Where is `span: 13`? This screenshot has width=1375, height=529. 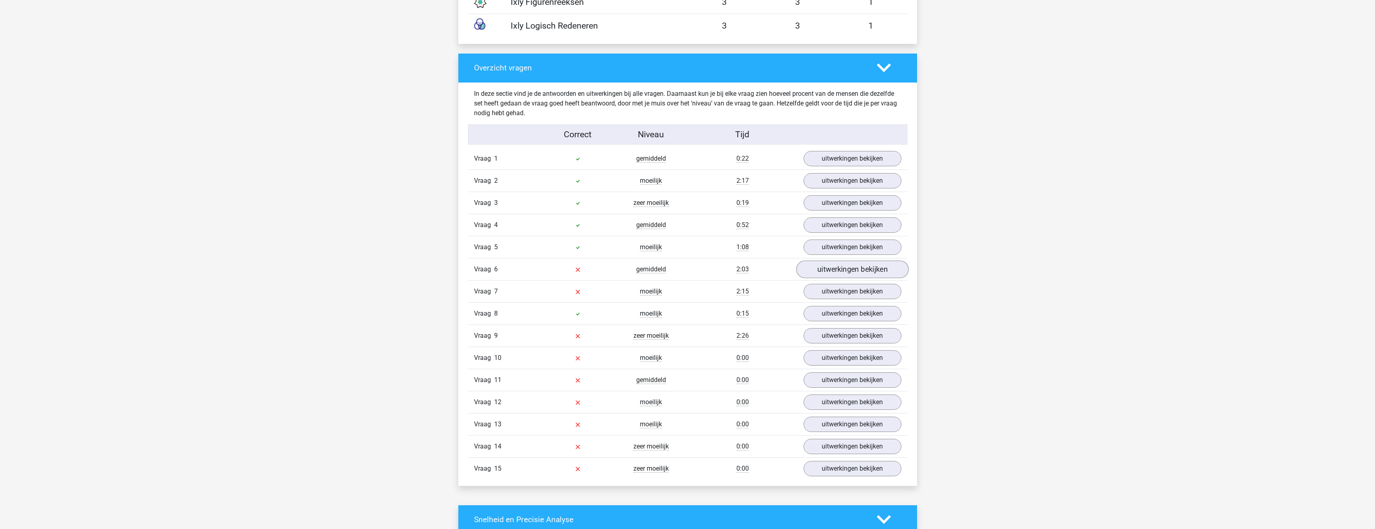
span: 13 is located at coordinates (498, 424).